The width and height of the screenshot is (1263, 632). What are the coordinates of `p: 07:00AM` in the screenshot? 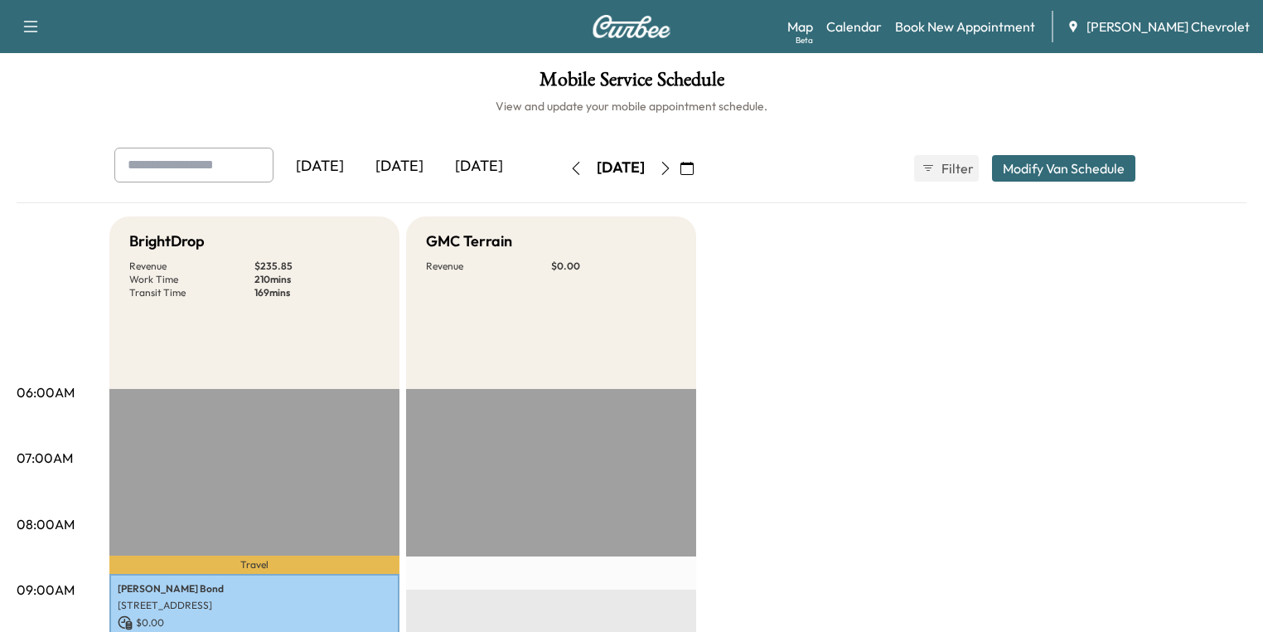 It's located at (45, 457).